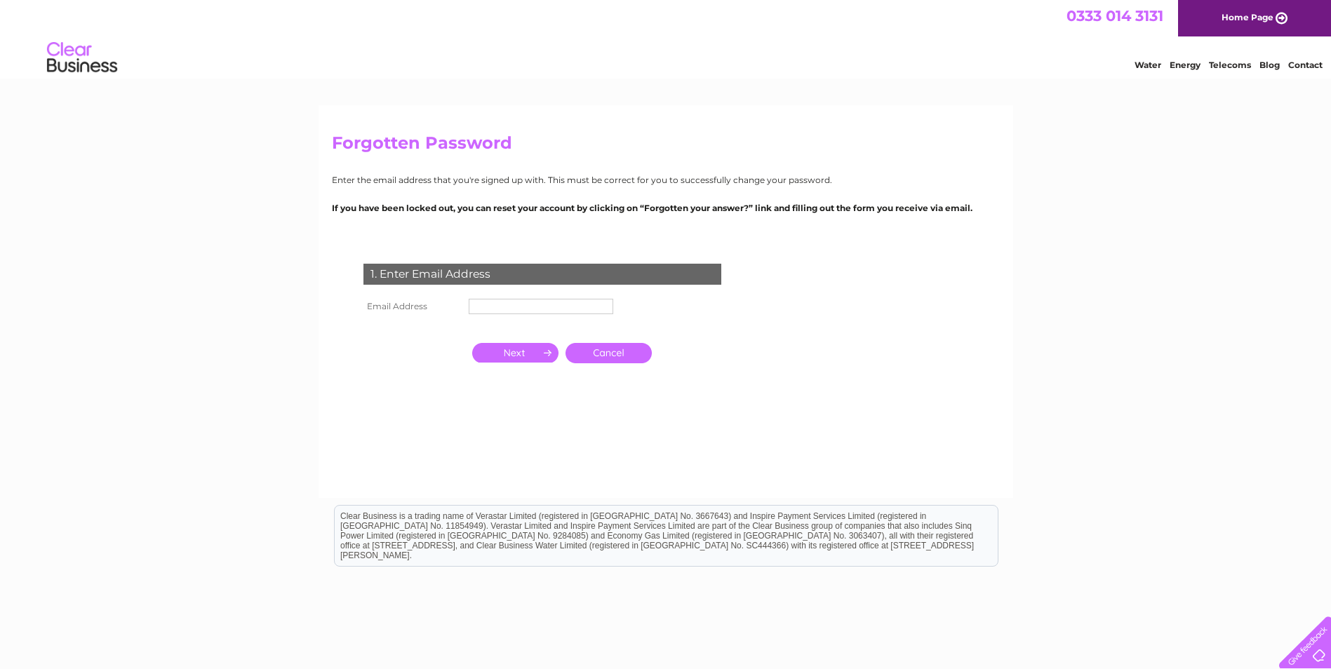  What do you see at coordinates (413, 307) in the screenshot?
I see `th: Email Address` at bounding box center [413, 307].